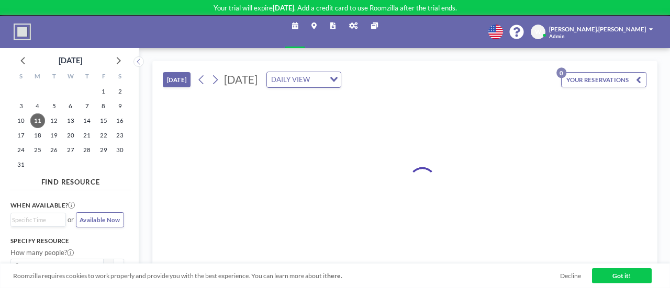 This screenshot has width=670, height=288. I want to click on span: Saturday, August 23, 2025, so click(120, 136).